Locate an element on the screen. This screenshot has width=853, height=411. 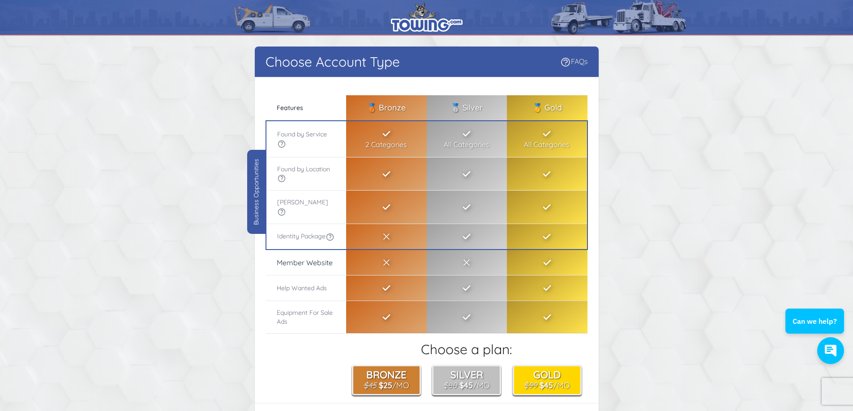
th: Found by Location is located at coordinates (306, 174).